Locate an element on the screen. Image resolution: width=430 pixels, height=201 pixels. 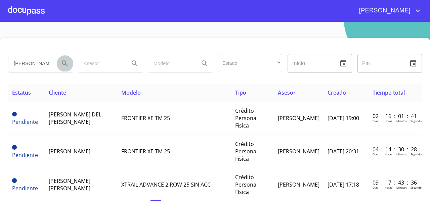
span: Estatus is located at coordinates (21, 93).